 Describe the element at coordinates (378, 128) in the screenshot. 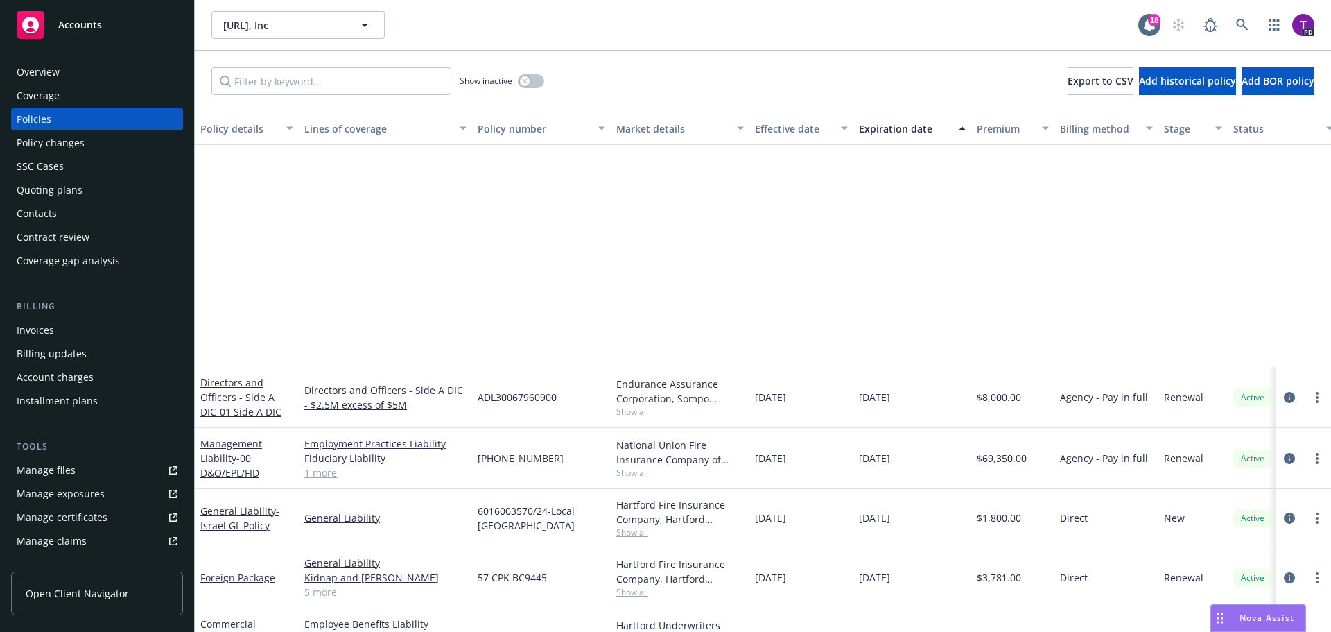

I see `div: Lines of coverage` at that location.